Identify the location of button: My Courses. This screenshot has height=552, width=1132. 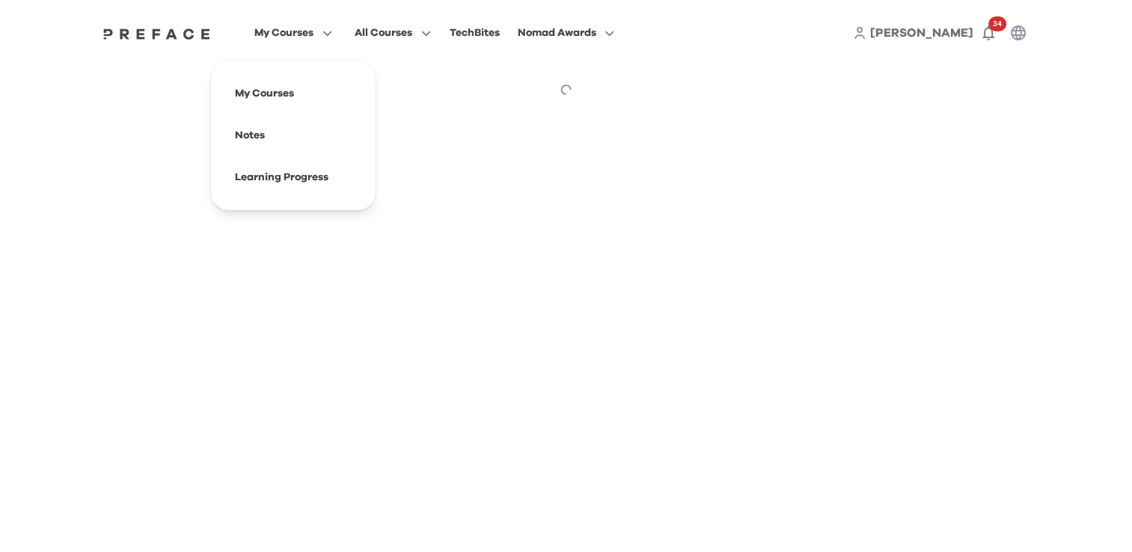
(293, 33).